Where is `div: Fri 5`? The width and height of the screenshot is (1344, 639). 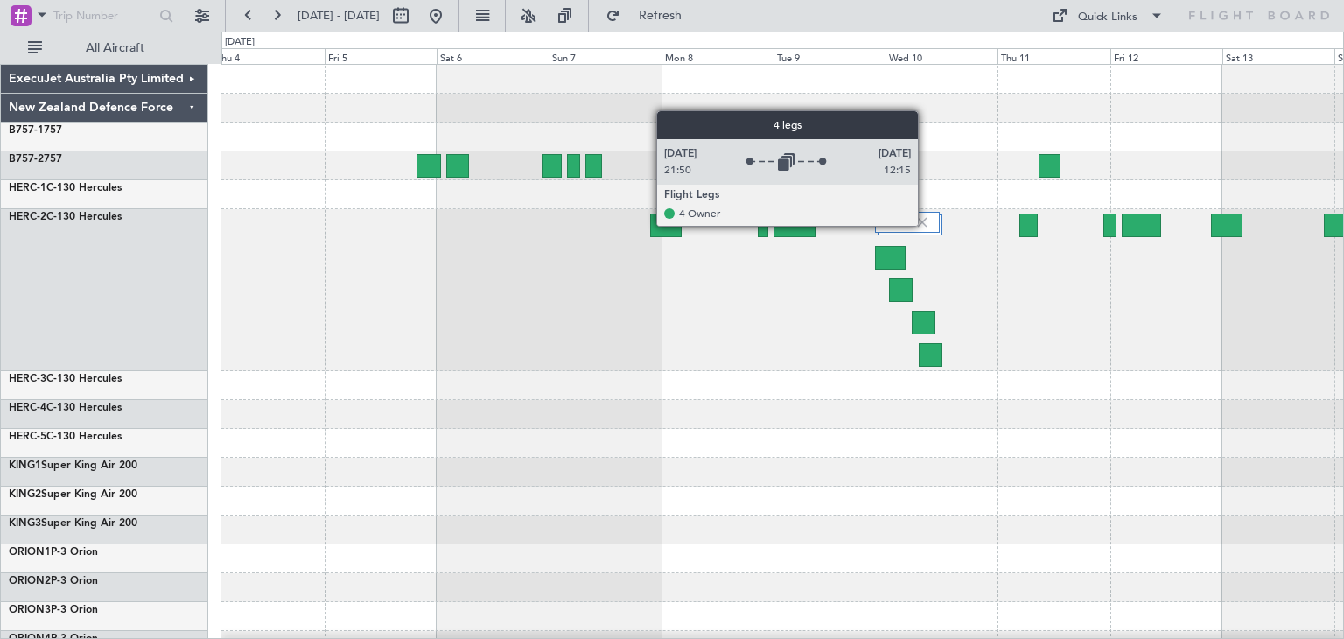 div: Fri 5 is located at coordinates (381, 56).